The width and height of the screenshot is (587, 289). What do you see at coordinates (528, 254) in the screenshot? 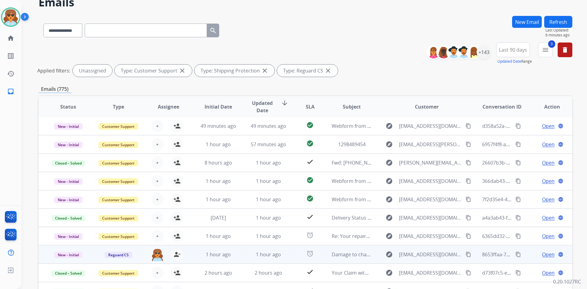
I see `span: 8653ffaa-7a30-4290-82e7-01a0ce05331c` at bounding box center [528, 254].